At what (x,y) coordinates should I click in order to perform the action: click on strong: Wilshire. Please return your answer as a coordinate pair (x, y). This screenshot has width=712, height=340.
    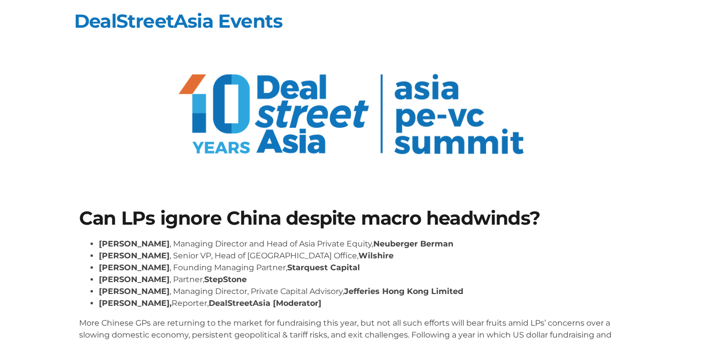
    Looking at the image, I should click on (376, 255).